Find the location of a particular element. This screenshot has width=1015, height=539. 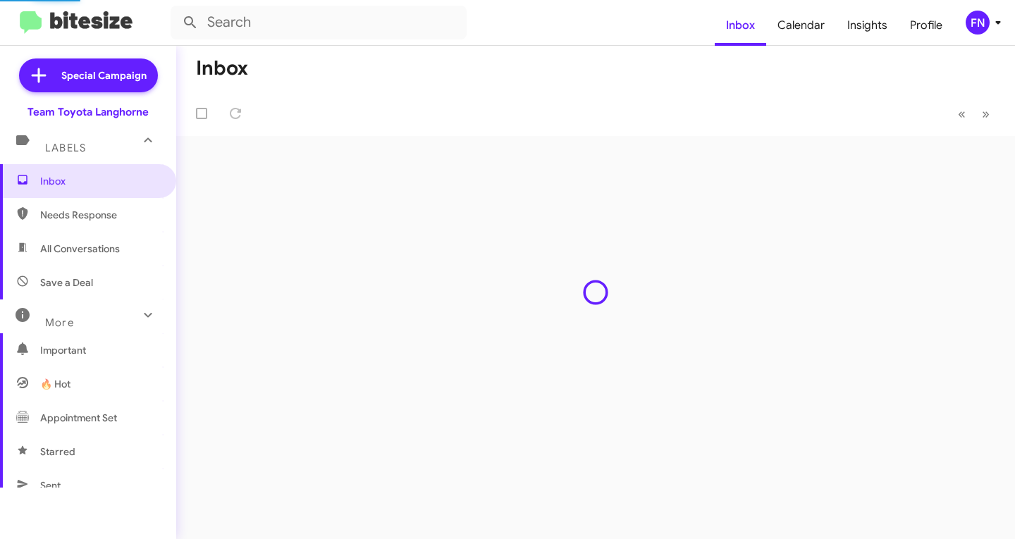

span: Labels is located at coordinates (66, 148).